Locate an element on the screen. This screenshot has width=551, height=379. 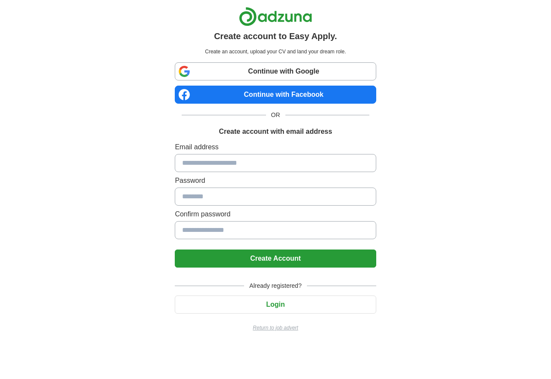
p: Create an account, upload your CV and land your dream role. is located at coordinates (275, 52).